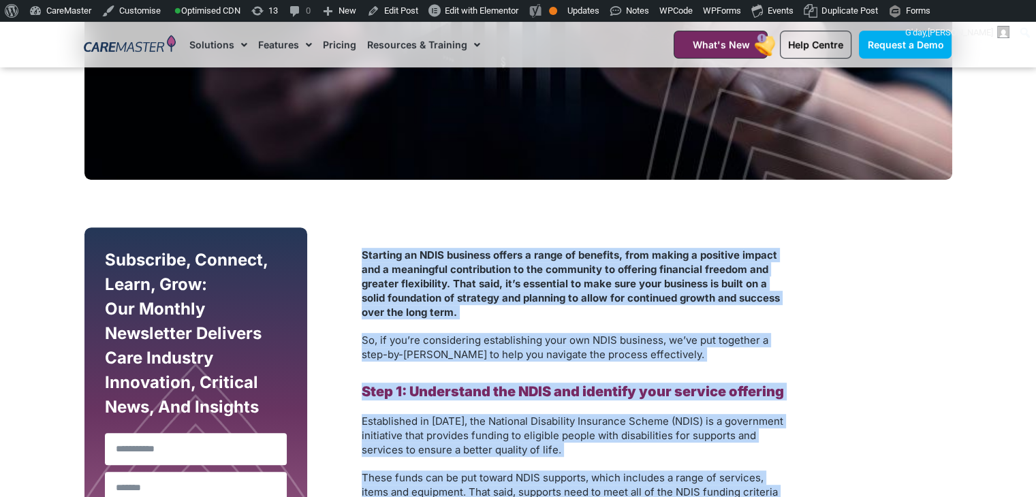  What do you see at coordinates (576, 347) in the screenshot?
I see `p: So, if you’re considering establishing your own NDIS business, we’ve put together a step-by-[PERS...` at bounding box center [576, 347].